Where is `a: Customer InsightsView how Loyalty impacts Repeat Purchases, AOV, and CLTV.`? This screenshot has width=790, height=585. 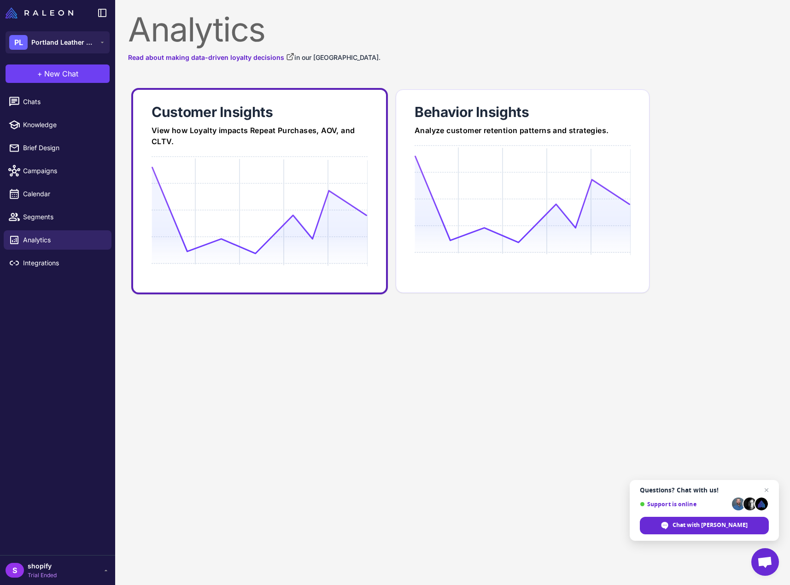
a: Customer InsightsView how Loyalty impacts Repeat Purchases, AOV, and CLTV. is located at coordinates (259, 191).